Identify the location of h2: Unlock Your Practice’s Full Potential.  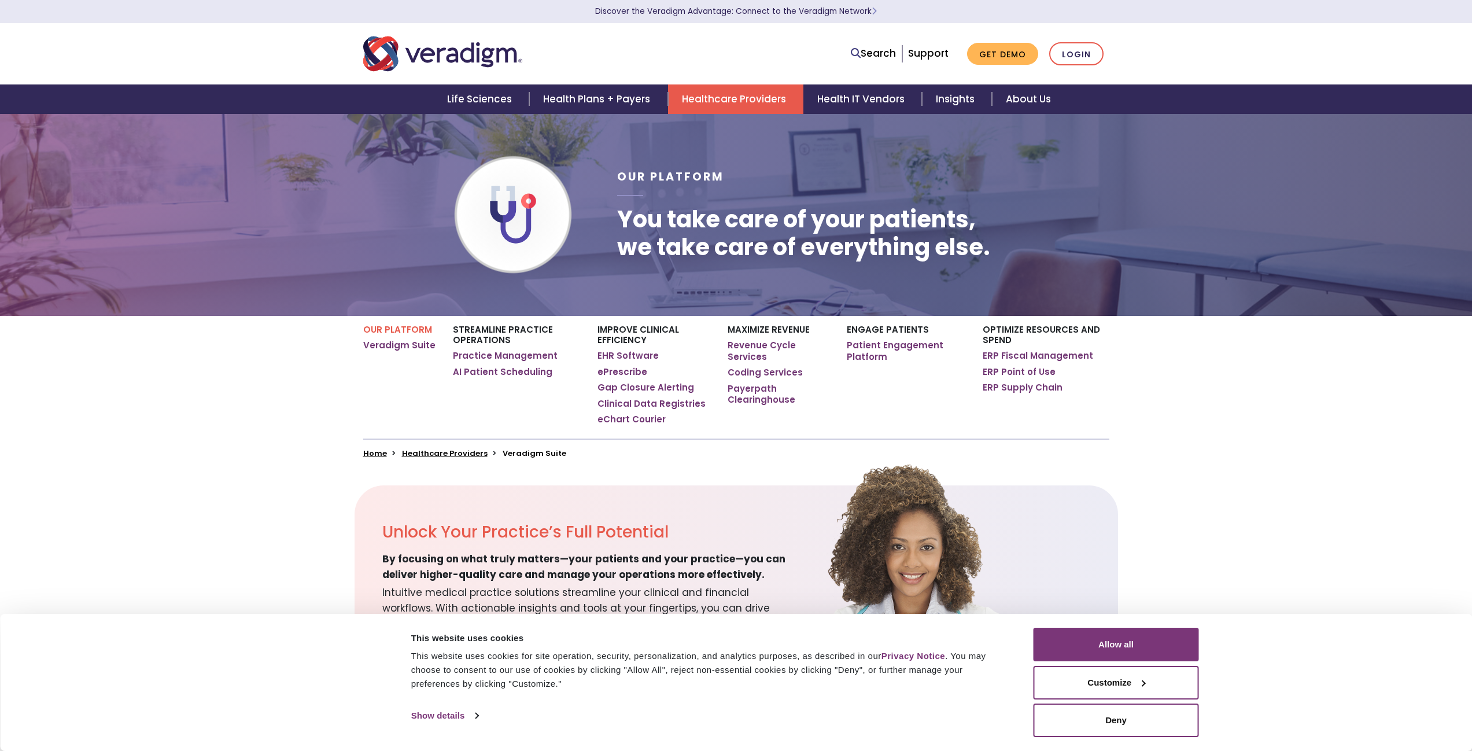
(591, 532).